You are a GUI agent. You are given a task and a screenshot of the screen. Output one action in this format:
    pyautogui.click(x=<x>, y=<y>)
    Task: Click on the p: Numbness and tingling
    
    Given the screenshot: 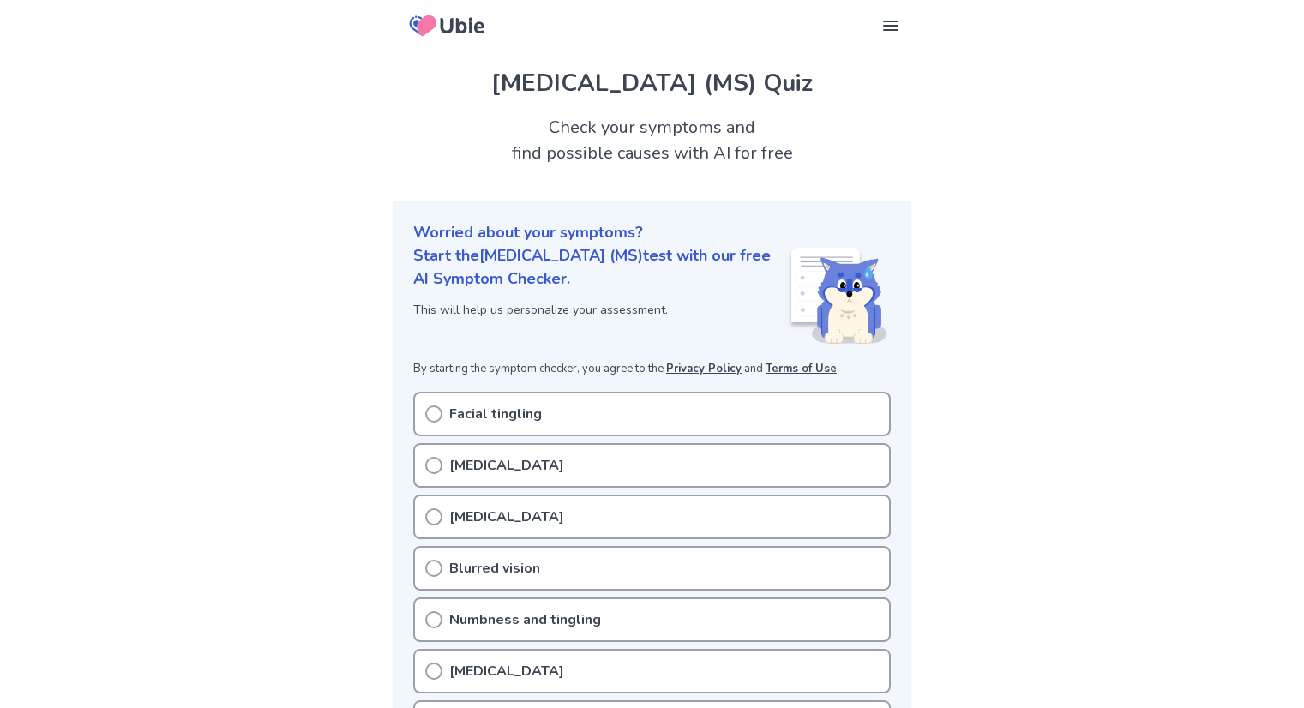 What is the action you would take?
    pyautogui.click(x=525, y=620)
    